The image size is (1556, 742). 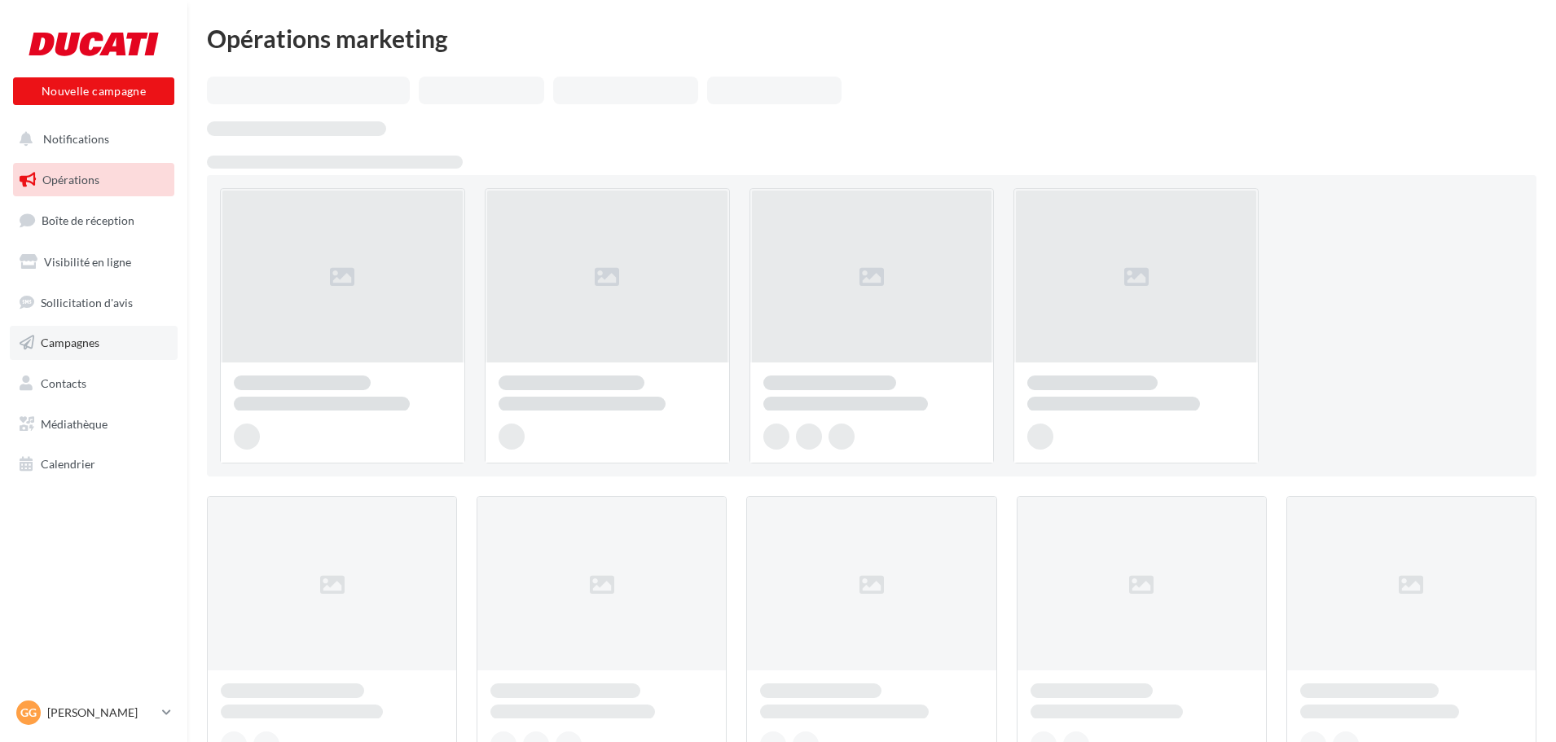 What do you see at coordinates (87, 261) in the screenshot?
I see `span: Visibilité en ligne` at bounding box center [87, 261].